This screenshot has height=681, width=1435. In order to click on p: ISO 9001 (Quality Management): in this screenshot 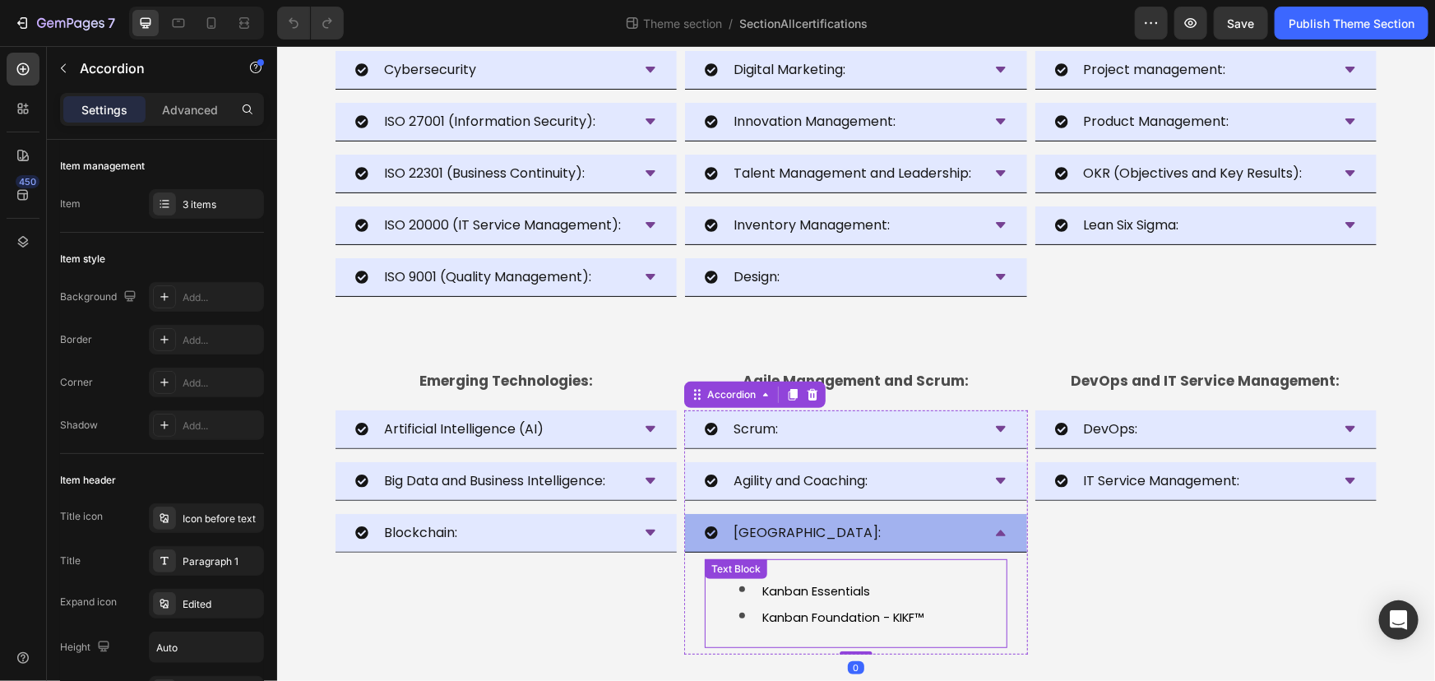, I will do `click(211, 231)`.